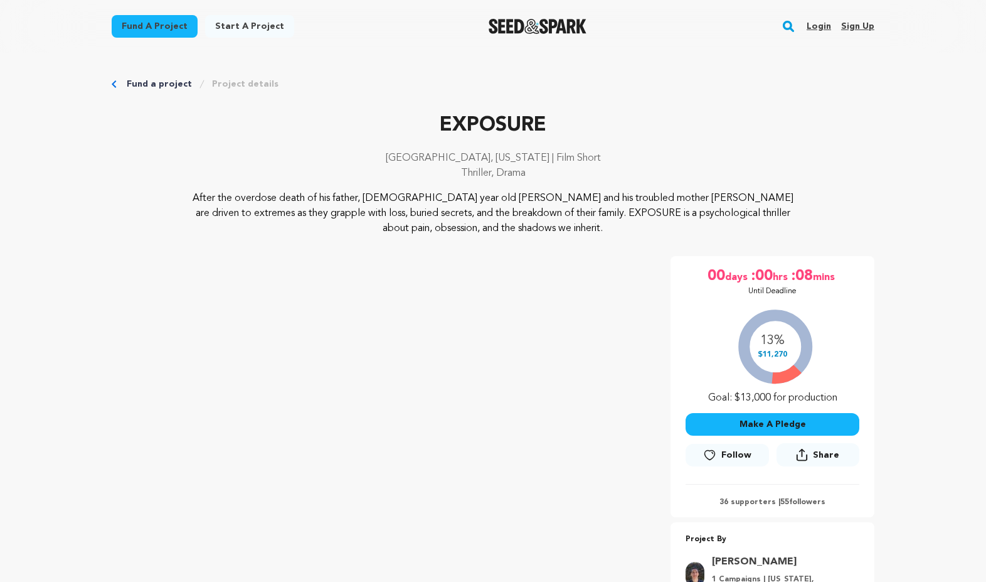 This screenshot has width=986, height=582. I want to click on a: Start a project, so click(250, 26).